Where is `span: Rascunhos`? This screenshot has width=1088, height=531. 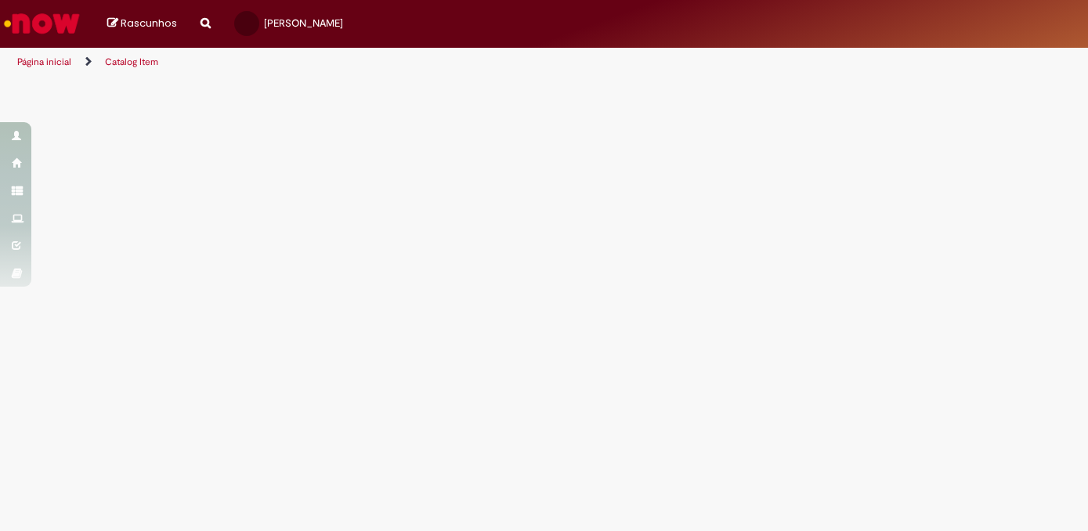 span: Rascunhos is located at coordinates (149, 23).